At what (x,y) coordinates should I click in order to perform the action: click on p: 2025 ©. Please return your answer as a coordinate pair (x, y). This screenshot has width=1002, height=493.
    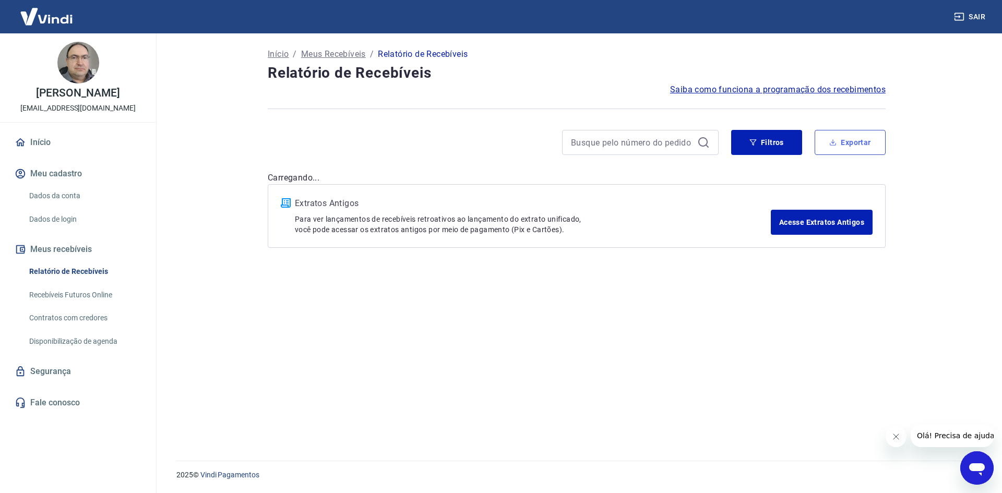
    Looking at the image, I should click on (577, 475).